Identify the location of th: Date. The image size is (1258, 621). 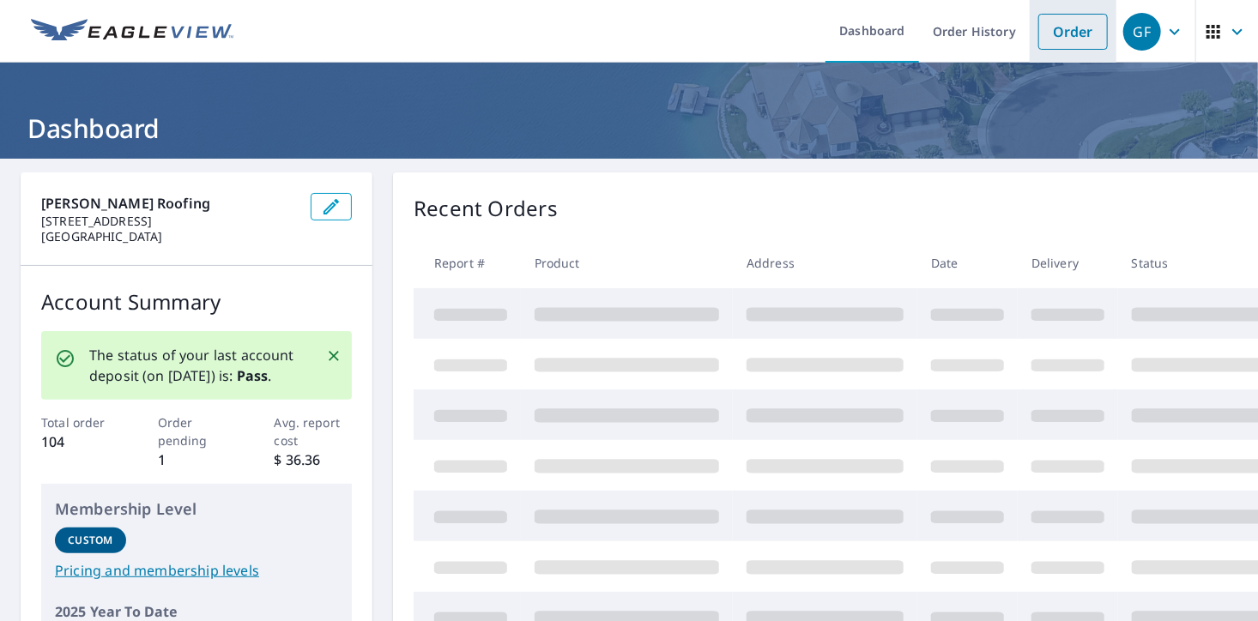
(967, 263).